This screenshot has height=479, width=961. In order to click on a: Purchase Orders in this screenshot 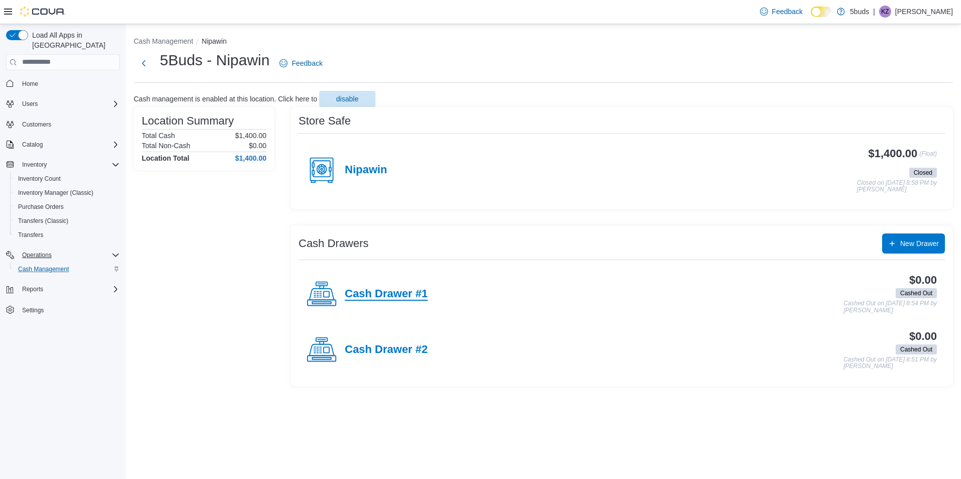, I will do `click(41, 207)`.